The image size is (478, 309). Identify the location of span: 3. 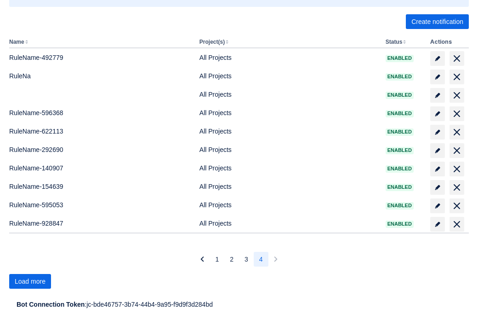
(247, 259).